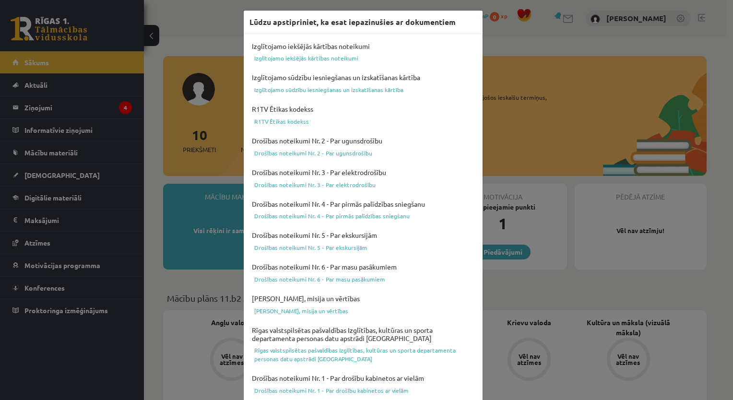  I want to click on a: Rīgas valstspilsētas pašvaldības Izglītības, kultūras un sporta departamenta personas datu apstrā..., so click(363, 355).